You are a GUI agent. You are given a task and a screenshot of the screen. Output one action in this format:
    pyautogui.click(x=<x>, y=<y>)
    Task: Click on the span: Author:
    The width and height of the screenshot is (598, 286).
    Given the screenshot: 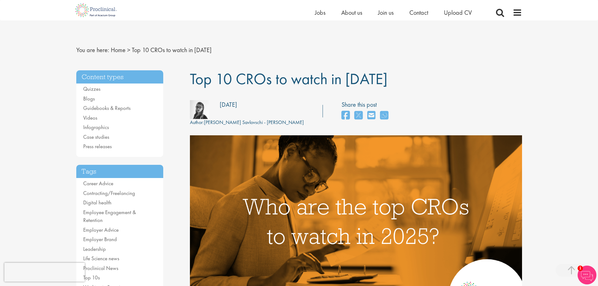 What is the action you would take?
    pyautogui.click(x=197, y=122)
    